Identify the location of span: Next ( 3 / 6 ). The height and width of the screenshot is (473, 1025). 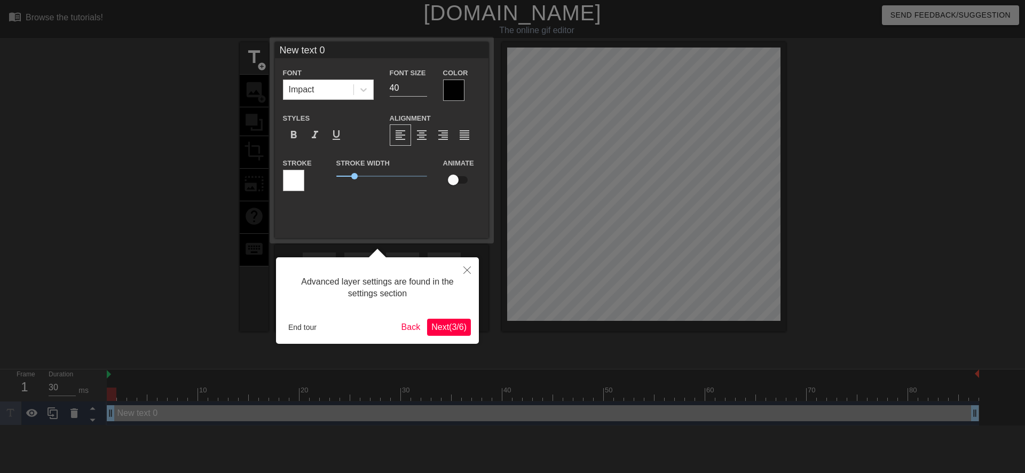
(449, 327).